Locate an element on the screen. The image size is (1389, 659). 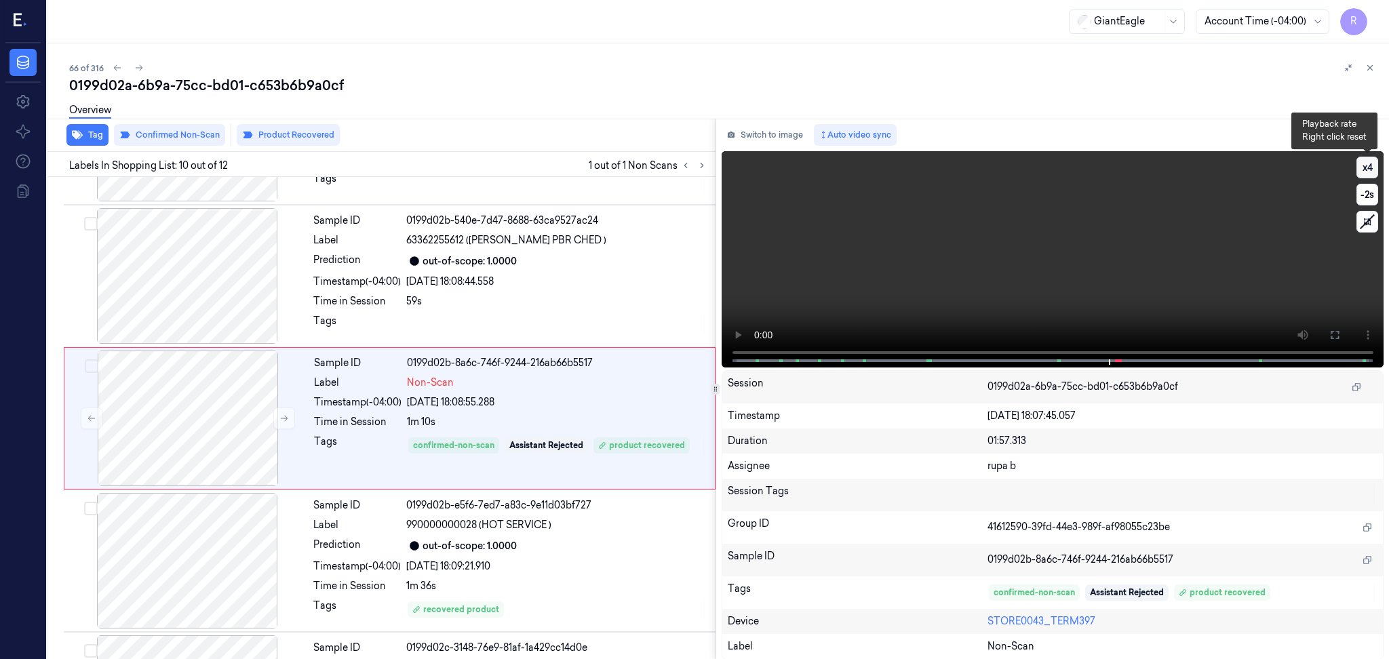
div: 0199d02b-e5f6-7ed7-a83c-9e11d03bf727 is located at coordinates (557, 505).